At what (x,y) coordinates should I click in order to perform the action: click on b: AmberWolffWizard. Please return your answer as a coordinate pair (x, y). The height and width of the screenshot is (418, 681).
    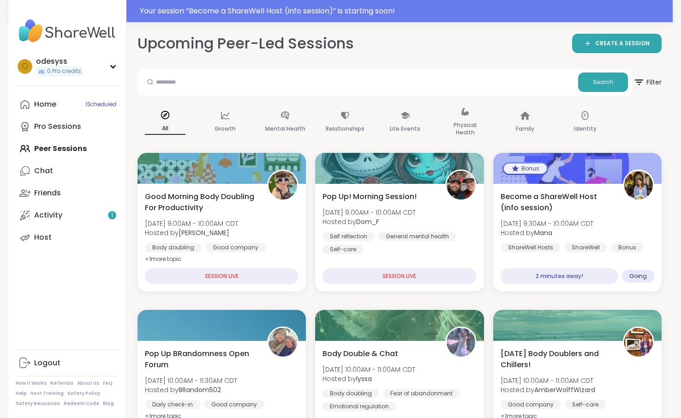
    Looking at the image, I should click on (565, 390).